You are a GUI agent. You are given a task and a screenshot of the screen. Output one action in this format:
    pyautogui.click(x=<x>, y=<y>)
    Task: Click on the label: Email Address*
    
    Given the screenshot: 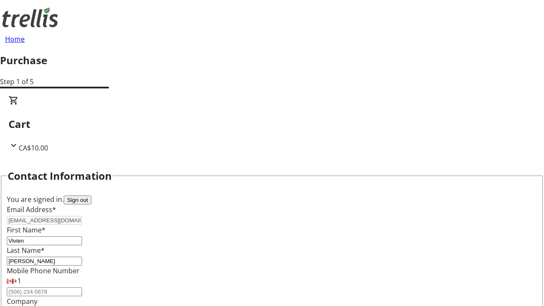 What is the action you would take?
    pyautogui.click(x=31, y=209)
    